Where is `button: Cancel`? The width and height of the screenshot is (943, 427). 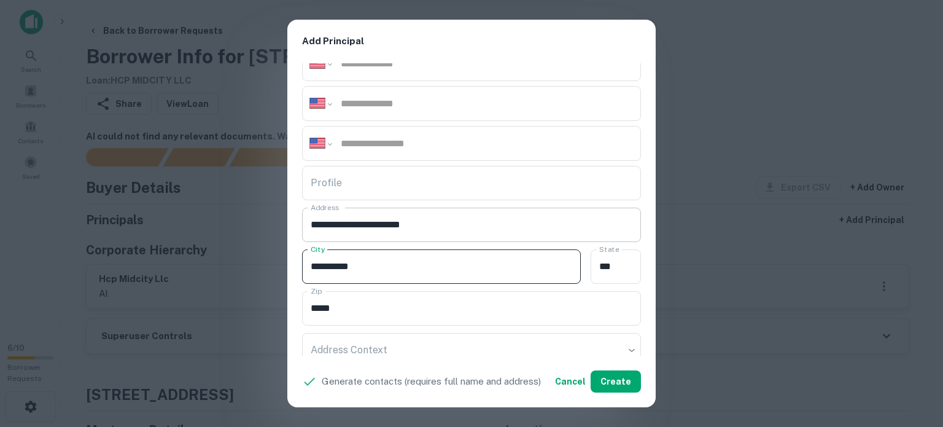
button: Cancel is located at coordinates (570, 381).